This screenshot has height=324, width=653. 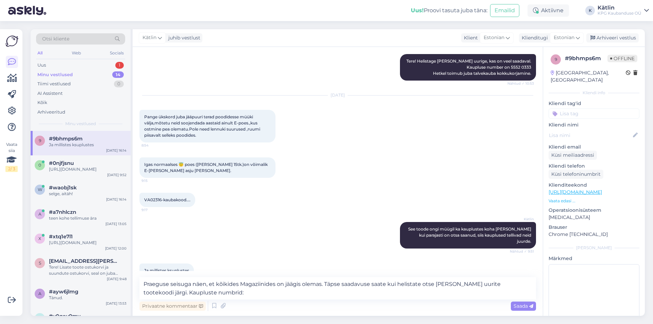 What do you see at coordinates (55, 75) in the screenshot?
I see `div: Minu vestlused` at bounding box center [55, 75].